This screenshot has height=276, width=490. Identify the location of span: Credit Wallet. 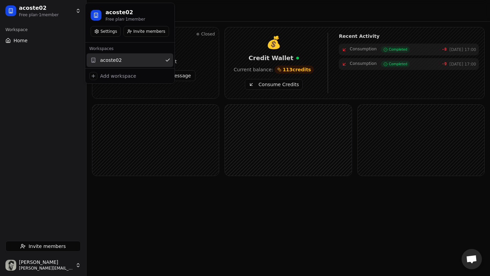
(271, 58).